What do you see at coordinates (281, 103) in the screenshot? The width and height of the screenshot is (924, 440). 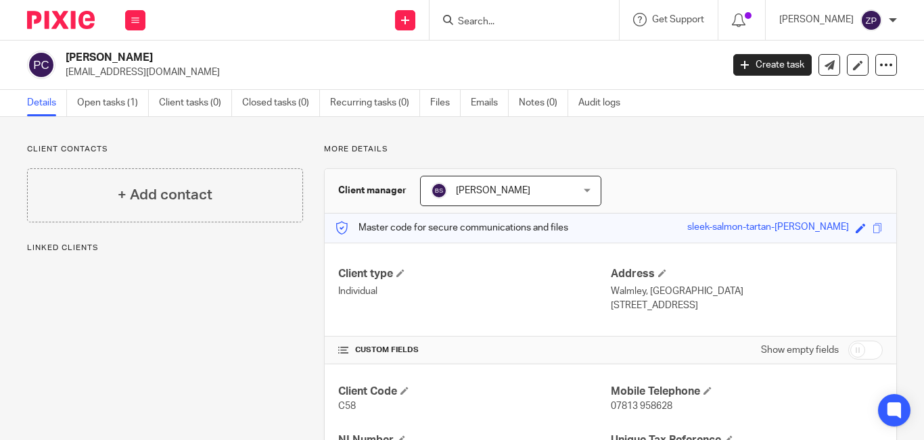 I see `a: Closed tasks (0)` at bounding box center [281, 103].